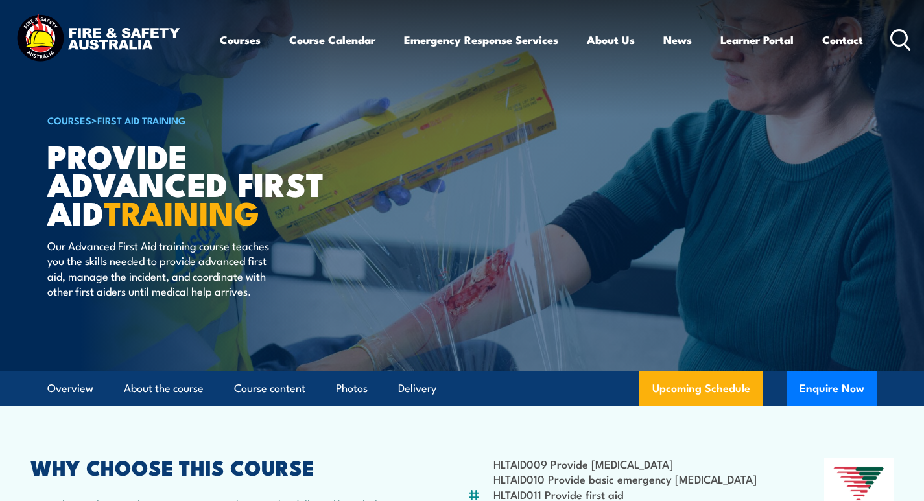  What do you see at coordinates (611, 40) in the screenshot?
I see `a: About Us` at bounding box center [611, 40].